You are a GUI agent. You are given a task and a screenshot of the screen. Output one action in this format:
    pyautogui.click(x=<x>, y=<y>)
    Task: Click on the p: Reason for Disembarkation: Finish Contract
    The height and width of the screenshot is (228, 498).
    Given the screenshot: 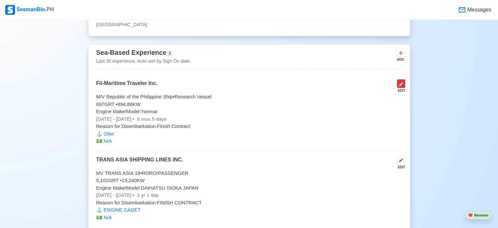 What is the action you would take?
    pyautogui.click(x=249, y=126)
    